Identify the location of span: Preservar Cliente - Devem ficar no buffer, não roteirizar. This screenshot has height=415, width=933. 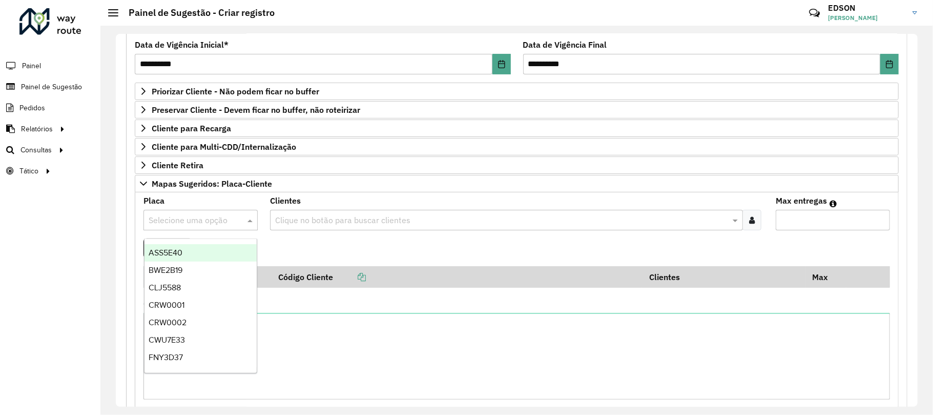
(256, 110).